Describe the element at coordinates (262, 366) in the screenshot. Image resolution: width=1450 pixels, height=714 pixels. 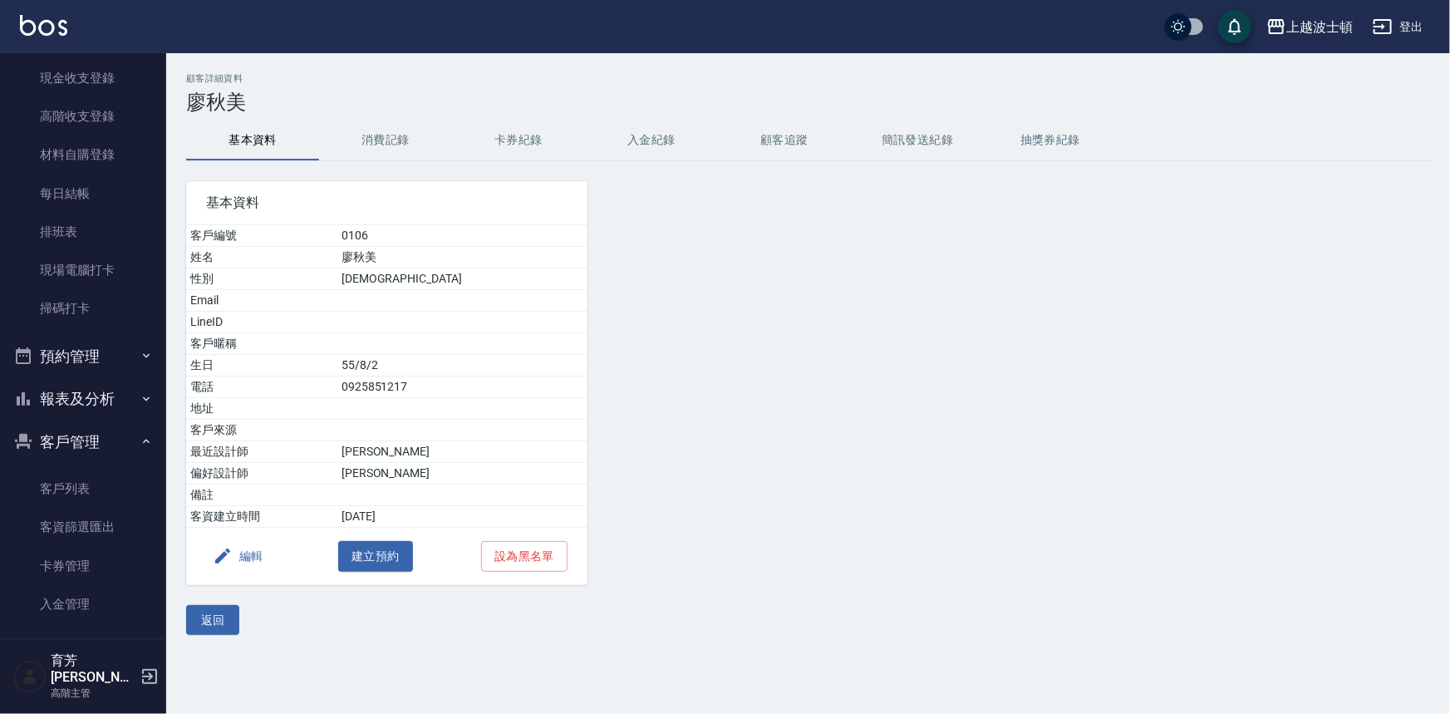
I see `td: 生日` at that location.